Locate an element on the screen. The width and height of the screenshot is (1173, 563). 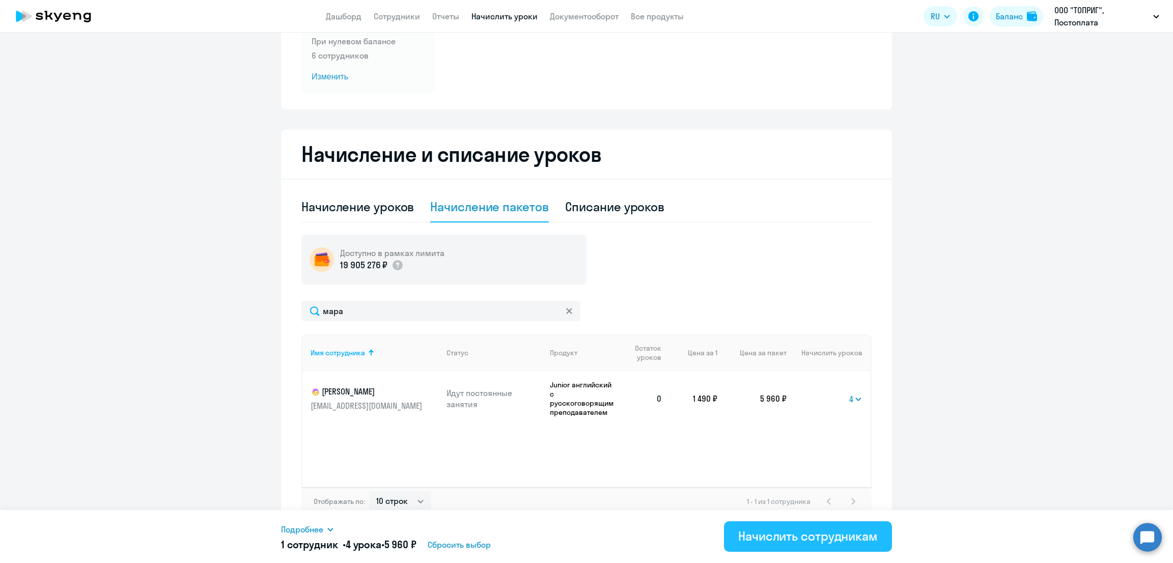
img: child is located at coordinates (316, 392).